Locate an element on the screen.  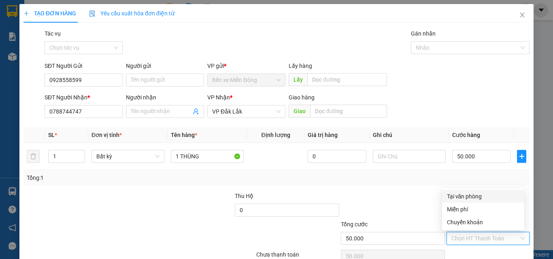
div: Tổng: 1 is located at coordinates (120, 178).